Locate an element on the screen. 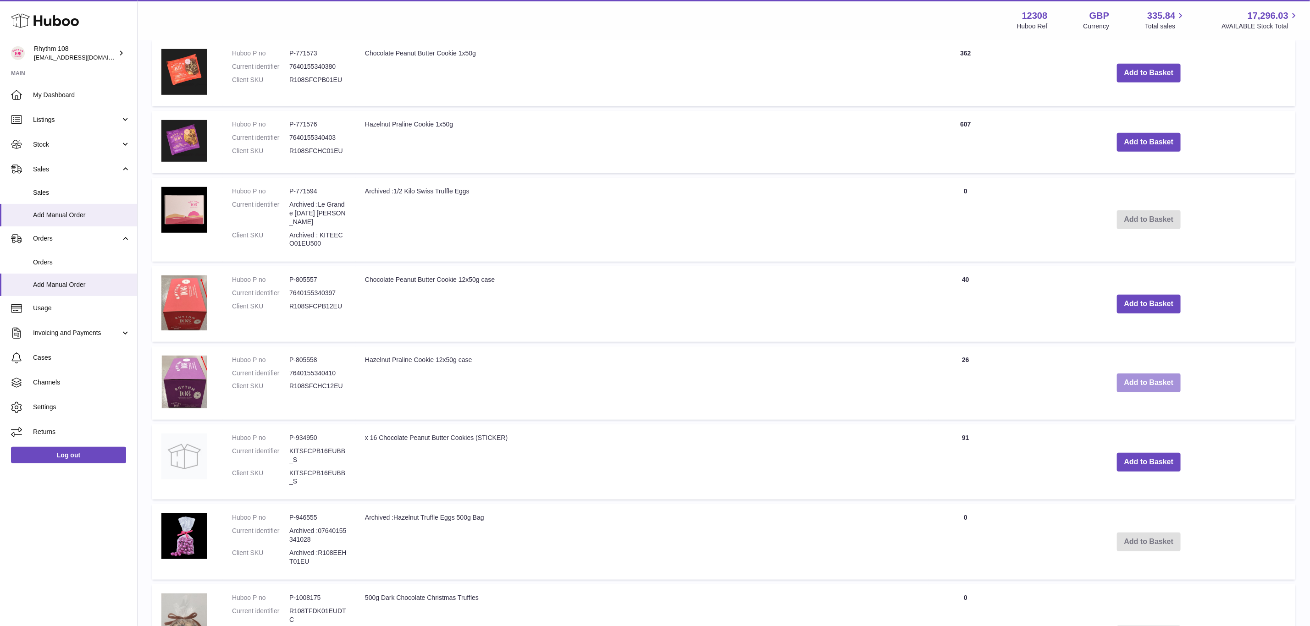 This screenshot has height=626, width=1310. a: 17,296.03 AVAILABLE Stock Total is located at coordinates (1260, 20).